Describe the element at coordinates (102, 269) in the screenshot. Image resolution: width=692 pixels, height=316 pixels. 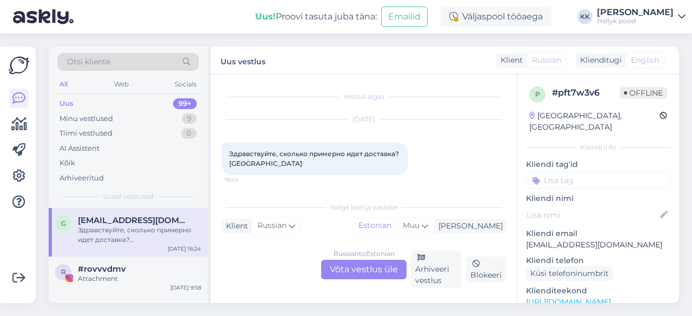
I see `span: #rovvvdmv` at that location.